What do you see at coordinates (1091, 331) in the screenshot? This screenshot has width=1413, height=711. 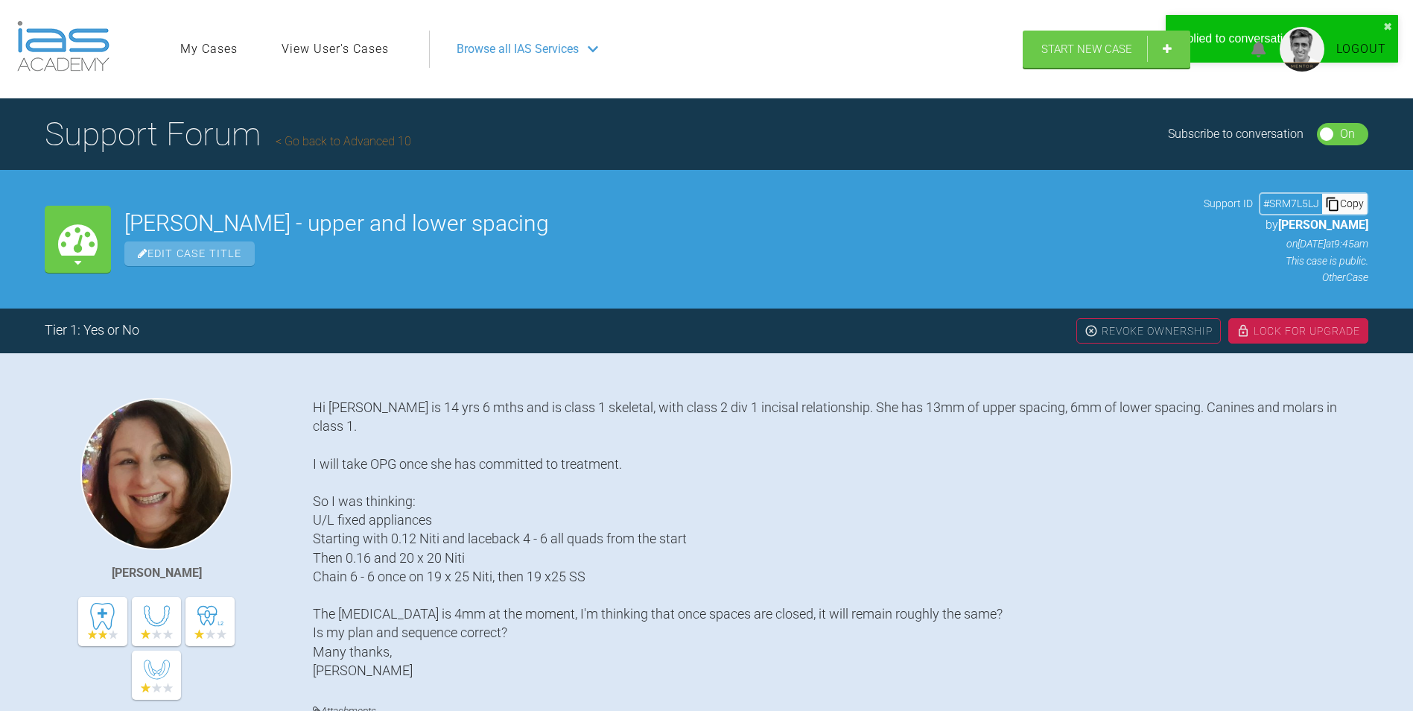 I see `img: close.456c75e0.svg` at bounding box center [1091, 331].